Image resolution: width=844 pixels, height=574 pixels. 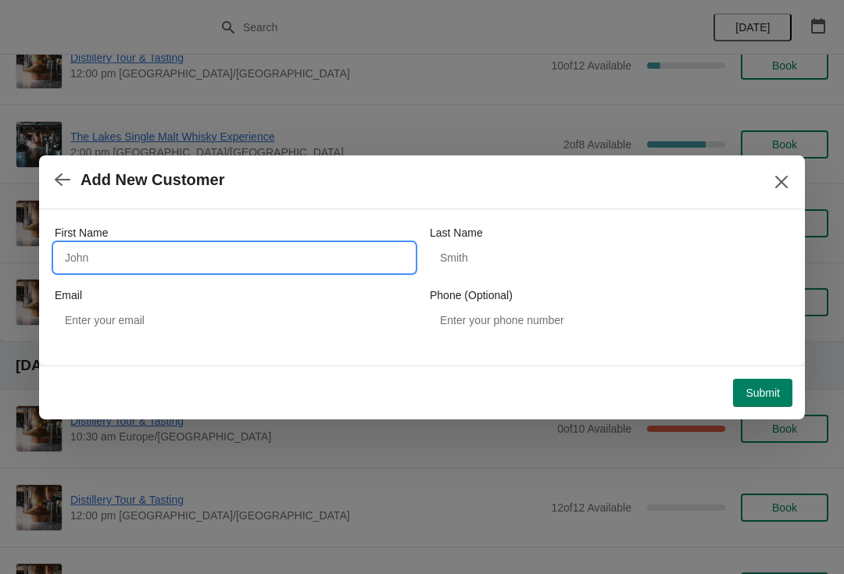 What do you see at coordinates (81, 233) in the screenshot?
I see `label: First Name` at bounding box center [81, 233].